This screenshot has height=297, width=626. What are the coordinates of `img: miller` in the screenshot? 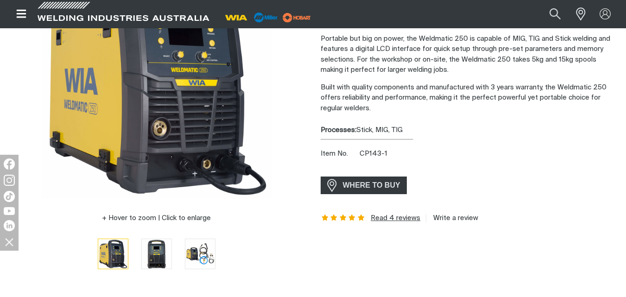 It's located at (296, 18).